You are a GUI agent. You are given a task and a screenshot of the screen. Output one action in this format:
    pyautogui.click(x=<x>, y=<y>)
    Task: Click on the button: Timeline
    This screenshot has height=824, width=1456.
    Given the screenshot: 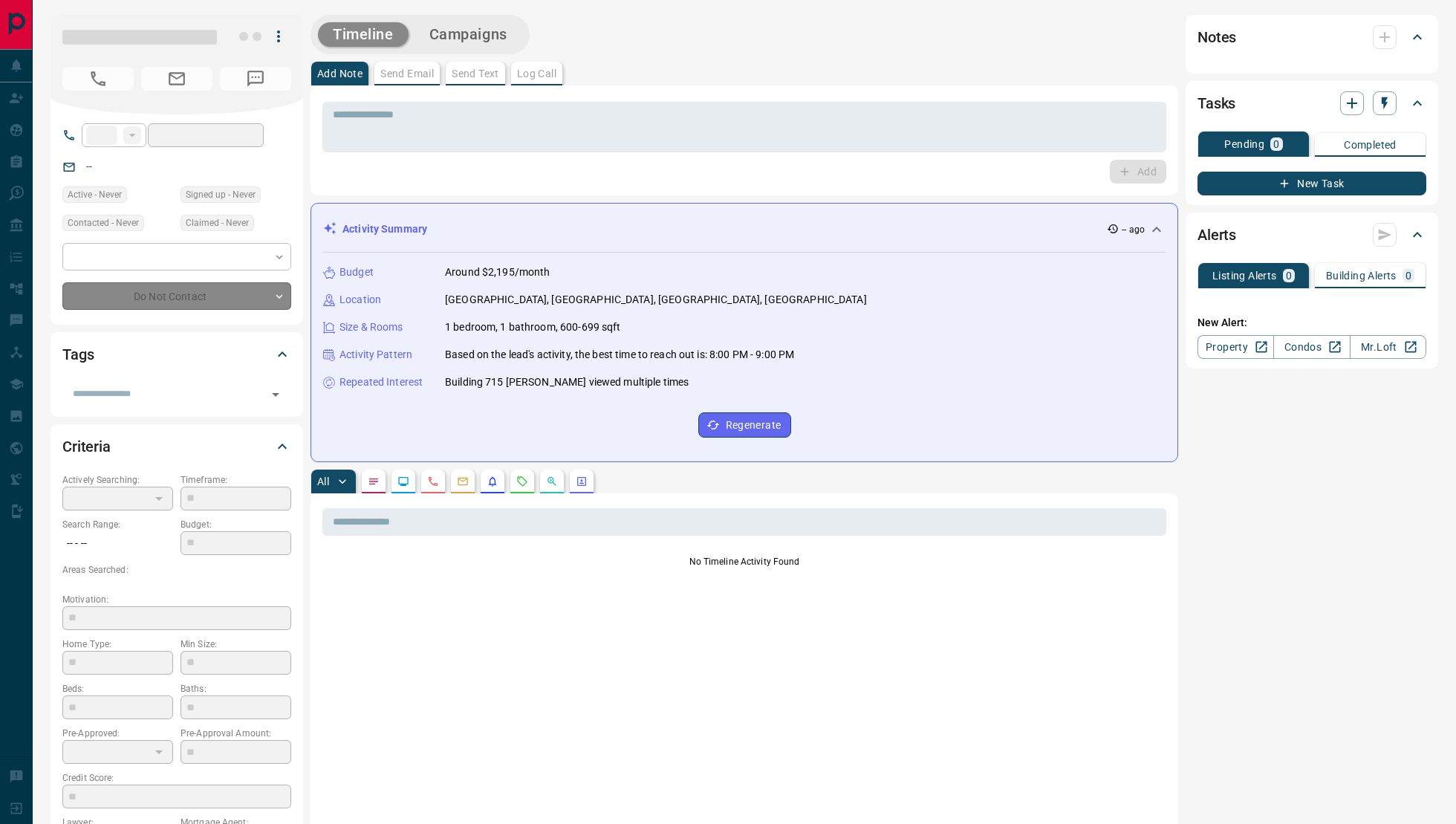 What is the action you would take?
    pyautogui.click(x=363, y=34)
    